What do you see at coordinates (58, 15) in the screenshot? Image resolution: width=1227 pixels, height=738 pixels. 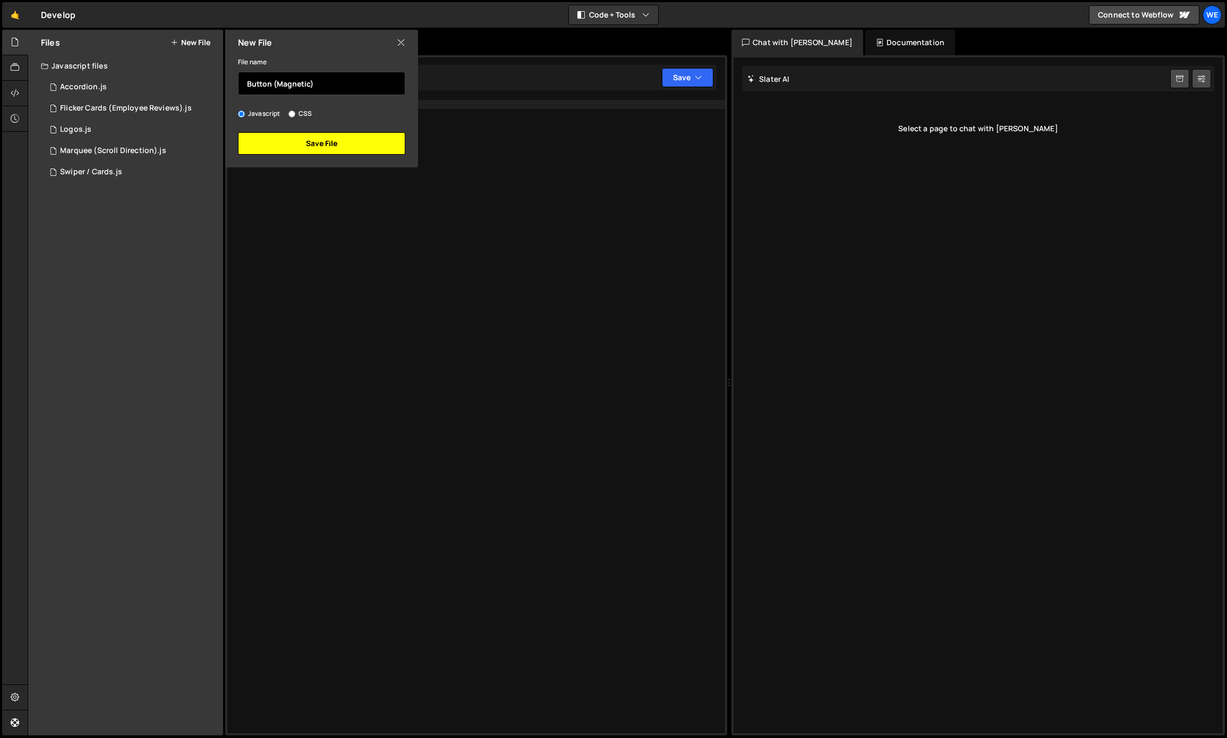 I see `div: Develop` at bounding box center [58, 15].